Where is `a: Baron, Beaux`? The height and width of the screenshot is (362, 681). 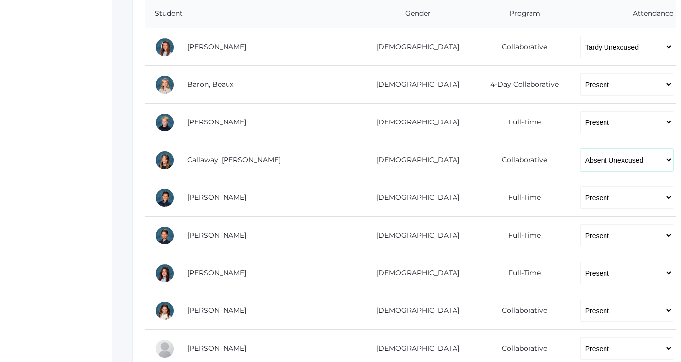
a: Baron, Beaux is located at coordinates (210, 84).